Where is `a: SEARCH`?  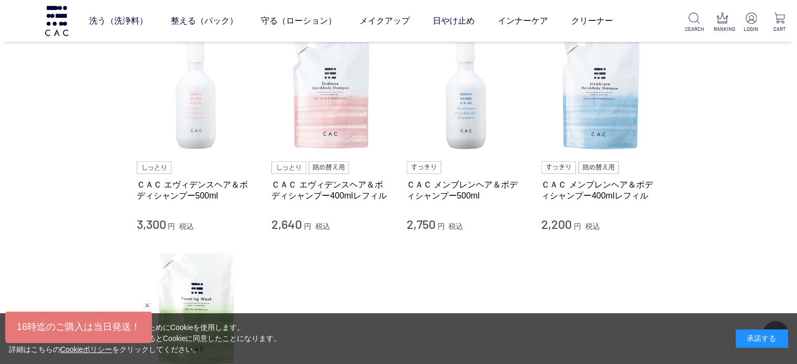
a: SEARCH is located at coordinates (694, 23).